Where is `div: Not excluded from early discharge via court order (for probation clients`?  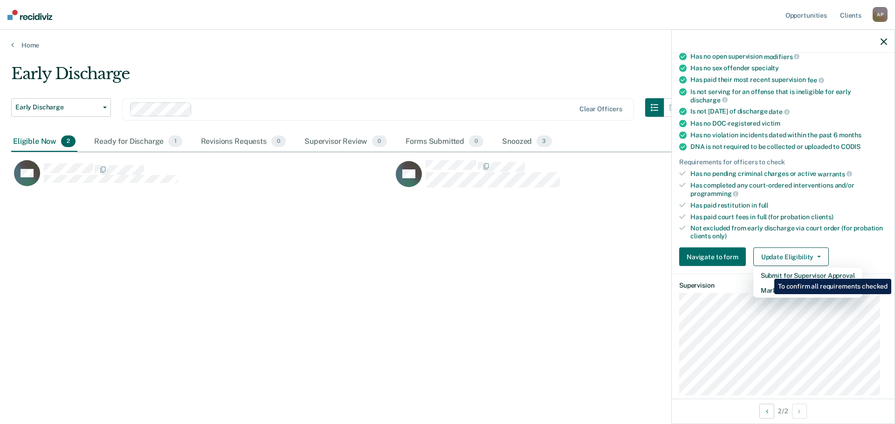
div: Not excluded from early discharge via court order (for probation clients is located at coordinates (788, 233).